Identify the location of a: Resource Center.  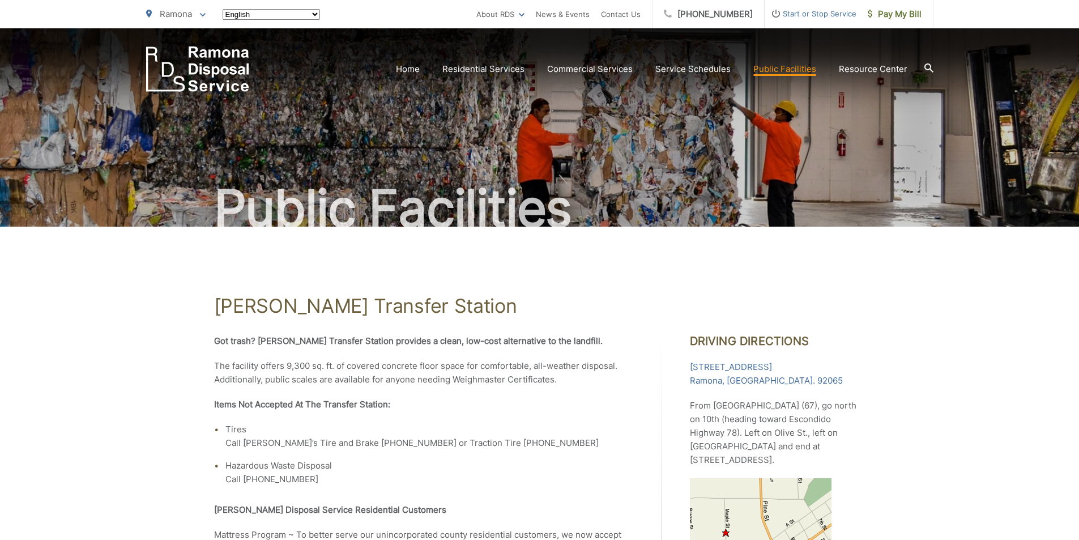
(873, 69).